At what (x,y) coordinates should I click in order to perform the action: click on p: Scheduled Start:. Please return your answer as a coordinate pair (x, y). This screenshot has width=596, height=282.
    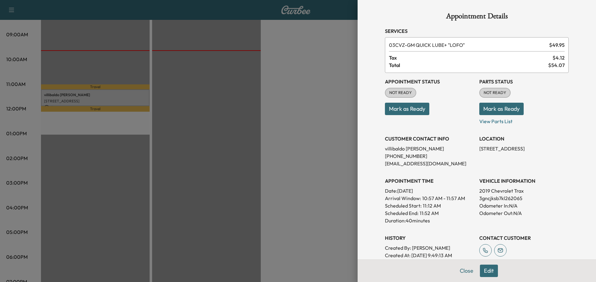
    Looking at the image, I should click on (403, 206).